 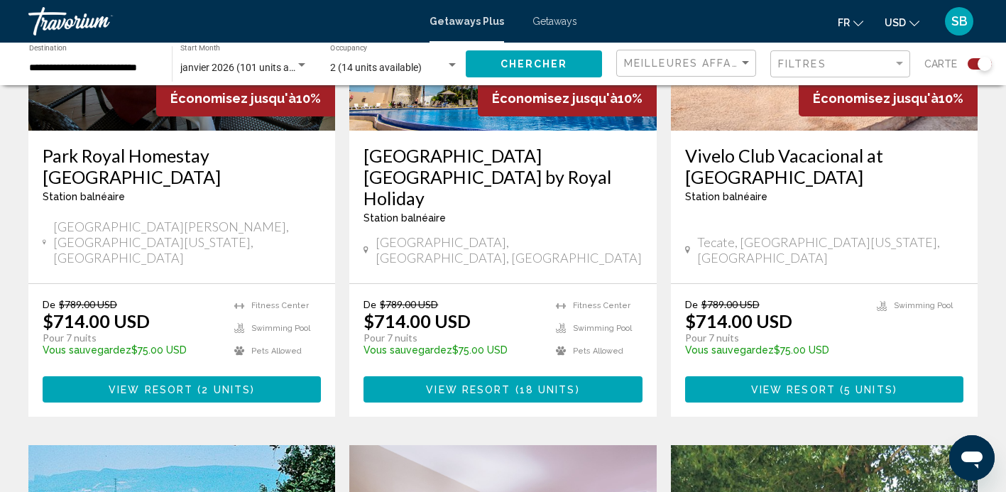 What do you see at coordinates (554, 21) in the screenshot?
I see `span: Getaways` at bounding box center [554, 21].